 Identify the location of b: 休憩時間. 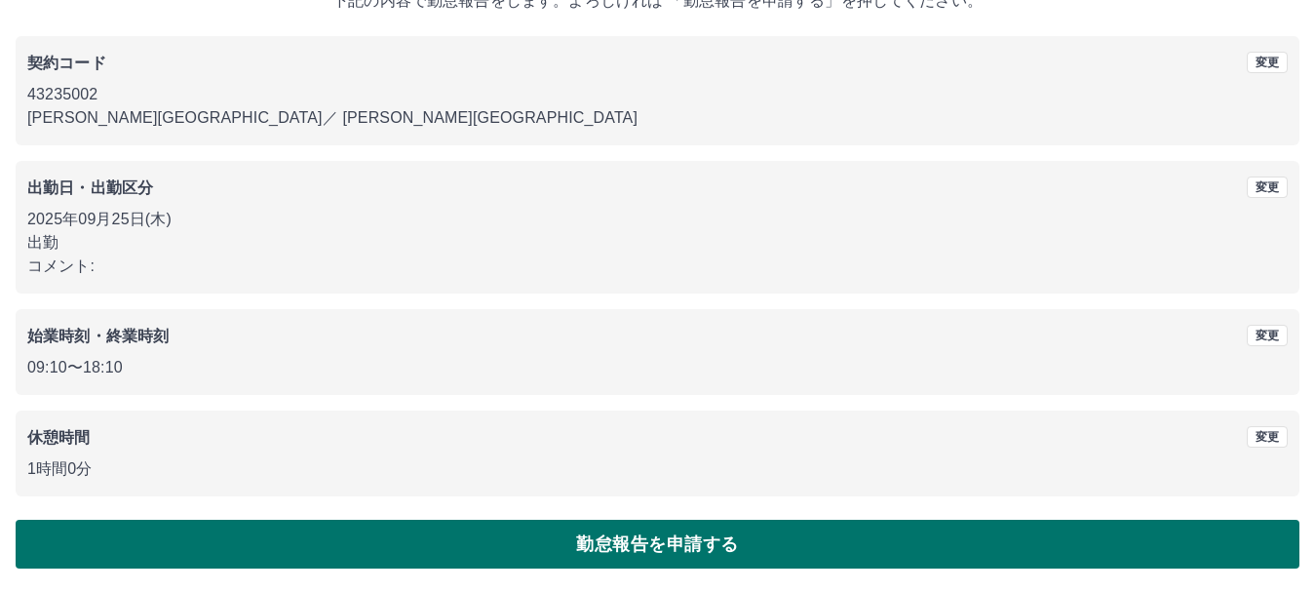
(58, 437).